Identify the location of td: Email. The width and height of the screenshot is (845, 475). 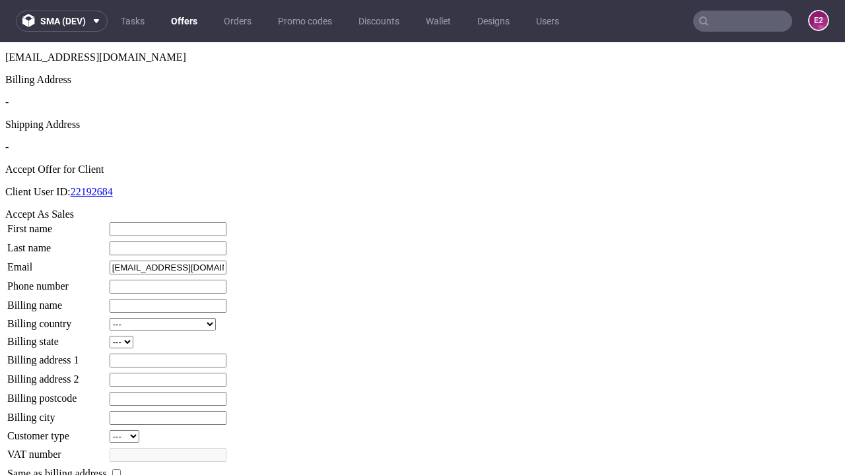
(57, 225).